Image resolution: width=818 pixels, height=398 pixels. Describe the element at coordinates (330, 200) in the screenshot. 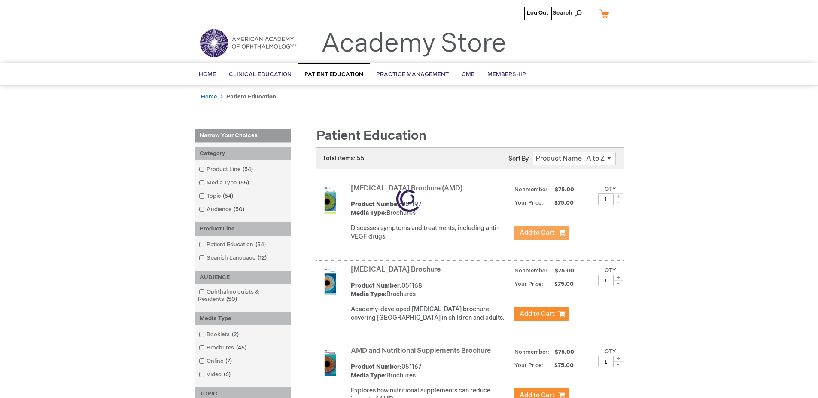

I see `img: Age-Related Macular Degeneration Brochure (AMD)` at that location.